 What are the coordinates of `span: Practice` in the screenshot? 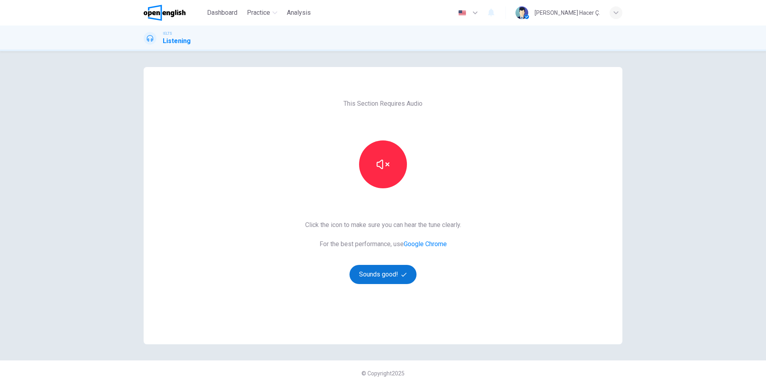 It's located at (259, 13).